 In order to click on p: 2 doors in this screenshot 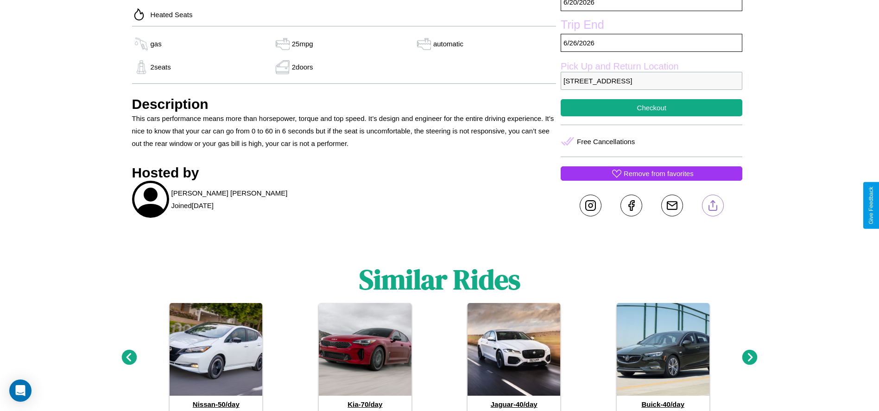, I will do `click(303, 67)`.